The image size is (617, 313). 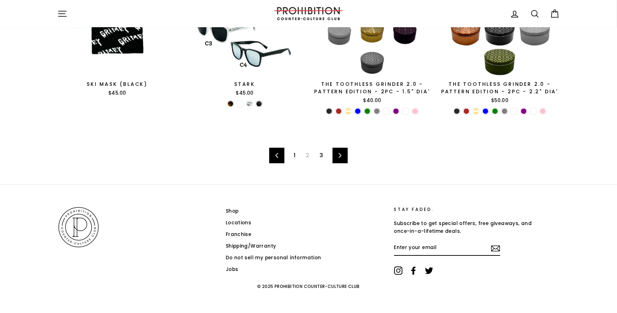 I want to click on input: Enter your email, so click(x=447, y=248).